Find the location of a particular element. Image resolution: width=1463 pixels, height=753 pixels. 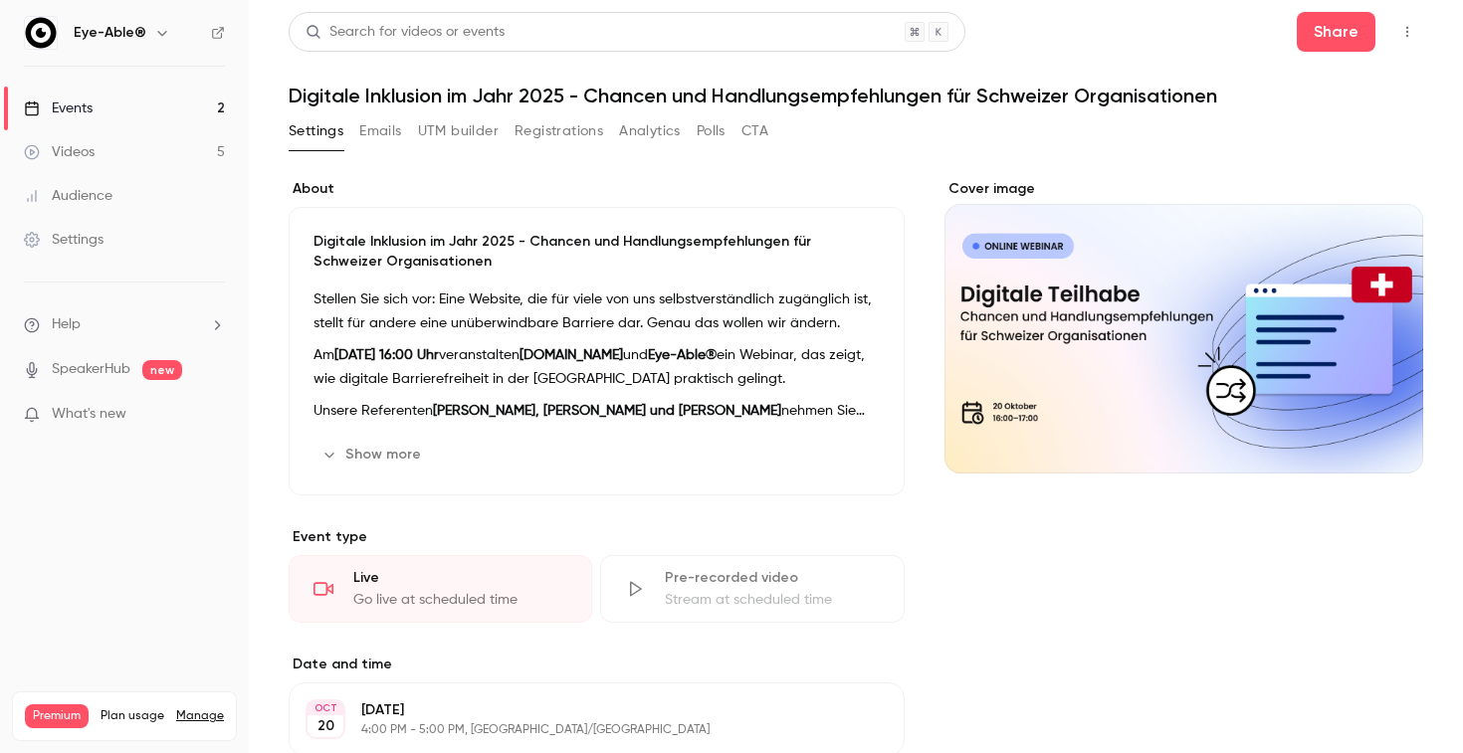

label: Cover image is located at coordinates (1183, 189).